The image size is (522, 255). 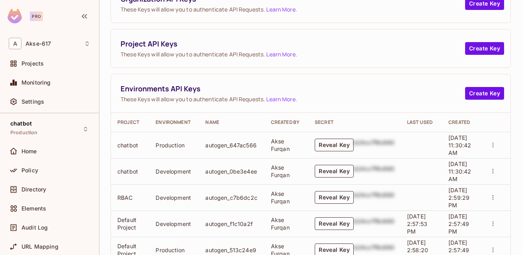 I want to click on td: Production, so click(x=174, y=145).